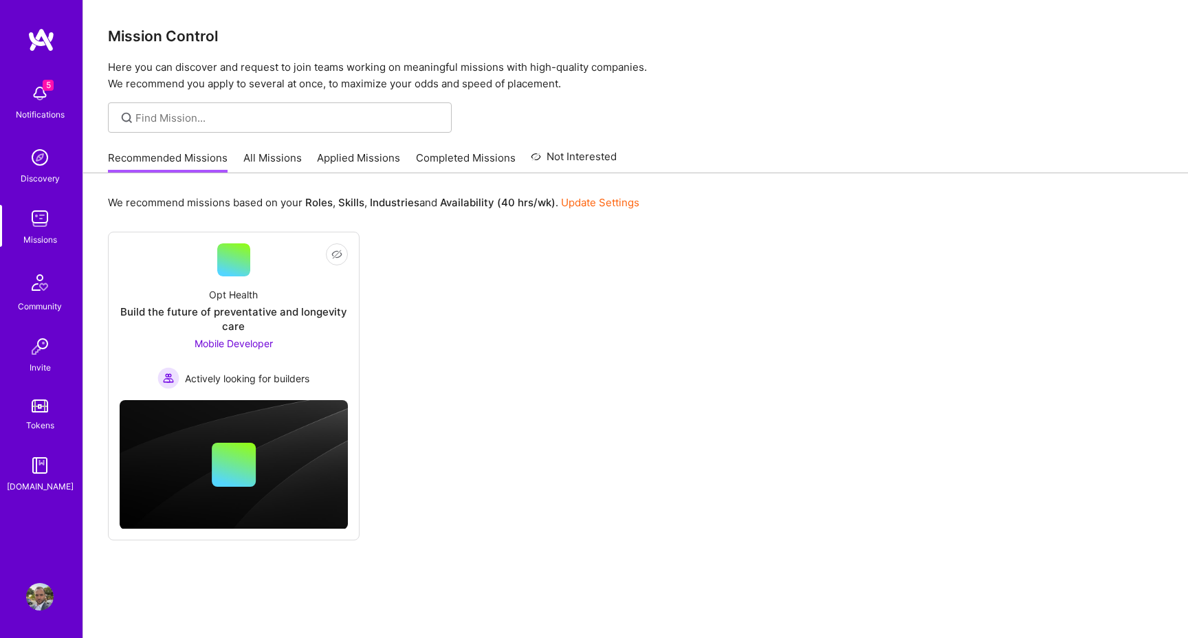 This screenshot has width=1188, height=638. Describe the element at coordinates (234, 319) in the screenshot. I see `div: Build the future of preventative and longevity care` at that location.